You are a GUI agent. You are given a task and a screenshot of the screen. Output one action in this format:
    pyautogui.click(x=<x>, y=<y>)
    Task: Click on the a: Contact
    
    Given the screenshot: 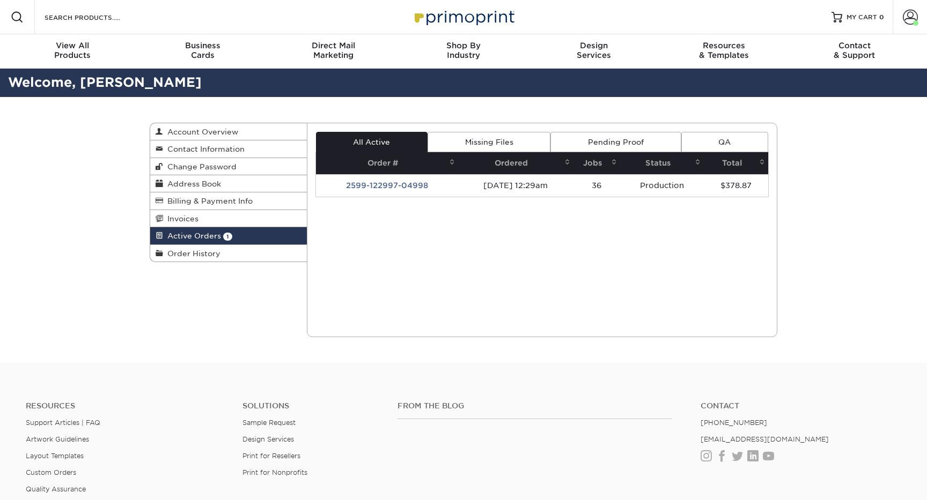 What is the action you would take?
    pyautogui.click(x=801, y=406)
    